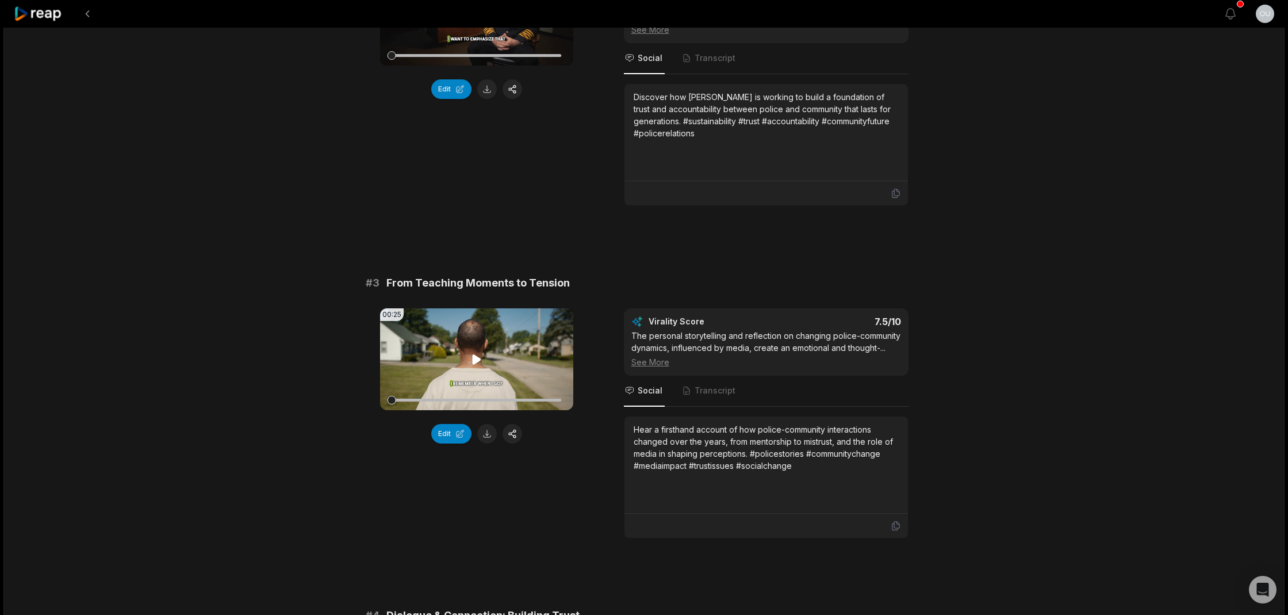  What do you see at coordinates (766, 348) in the screenshot?
I see `div: The personal storytelling and reflection on changing police-community dynamics, influenced by med...` at bounding box center [766, 348].